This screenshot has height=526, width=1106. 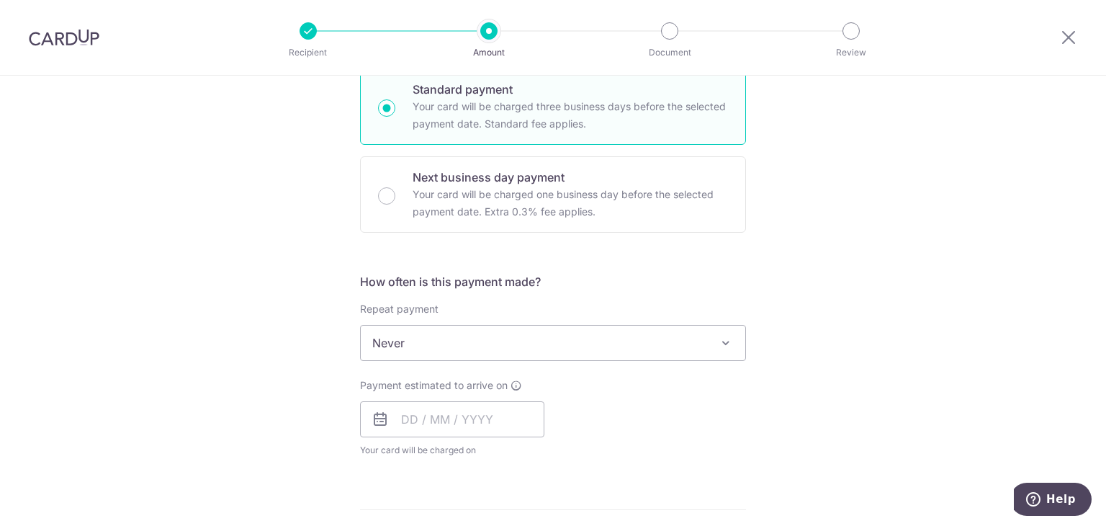 What do you see at coordinates (64, 37) in the screenshot?
I see `img: CardUp` at bounding box center [64, 37].